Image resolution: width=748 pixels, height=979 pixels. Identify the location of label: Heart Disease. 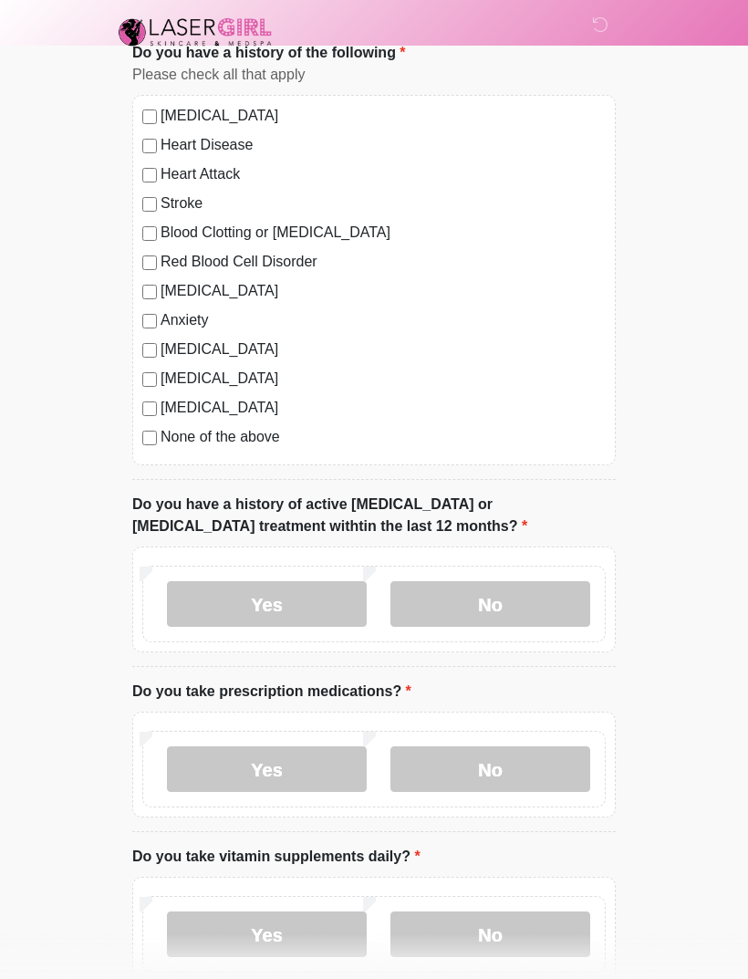
(383, 145).